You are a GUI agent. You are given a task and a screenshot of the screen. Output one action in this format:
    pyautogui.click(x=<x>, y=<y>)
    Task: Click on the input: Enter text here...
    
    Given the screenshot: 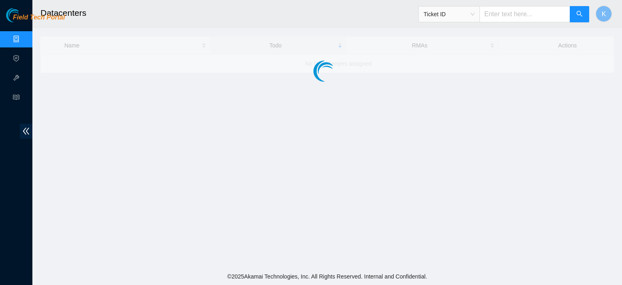 What is the action you would take?
    pyautogui.click(x=525, y=14)
    